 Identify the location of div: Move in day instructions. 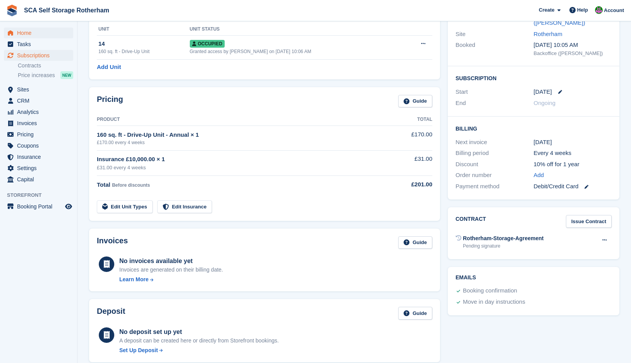
(494, 302).